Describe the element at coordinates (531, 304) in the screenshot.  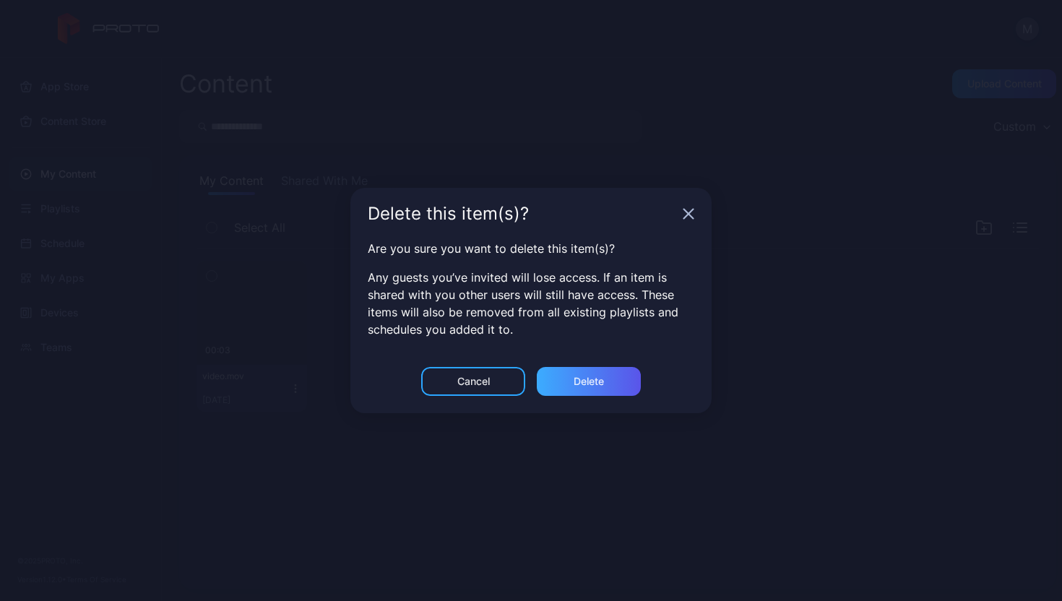
I see `p: Any guests you’ve invited will lose access. If an item is shared with you other users will still ...` at that location.